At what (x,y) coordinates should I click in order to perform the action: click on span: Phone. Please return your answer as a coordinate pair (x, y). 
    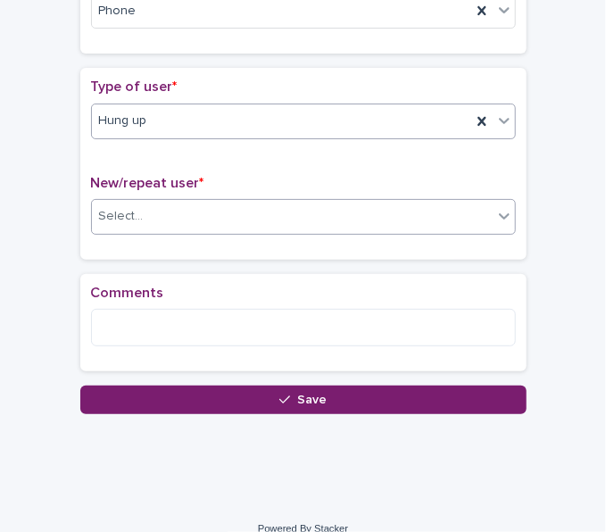
    Looking at the image, I should click on (118, 11).